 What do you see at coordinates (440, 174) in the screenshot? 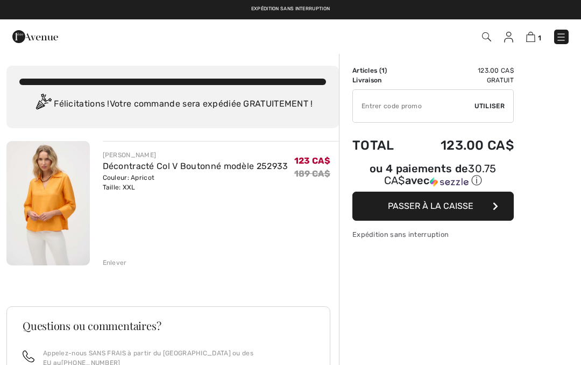
I see `span: 30.75 CA$` at bounding box center [440, 174].